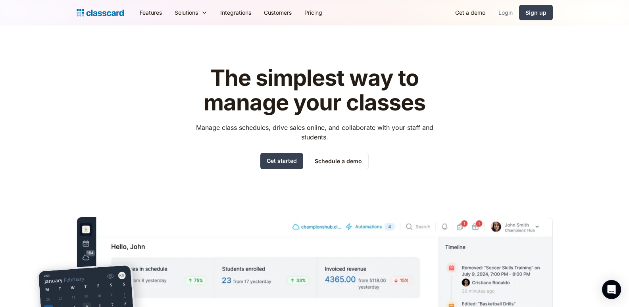 The image size is (629, 307). What do you see at coordinates (314, 90) in the screenshot?
I see `h1: The simplest way to manage your classes` at bounding box center [314, 90].